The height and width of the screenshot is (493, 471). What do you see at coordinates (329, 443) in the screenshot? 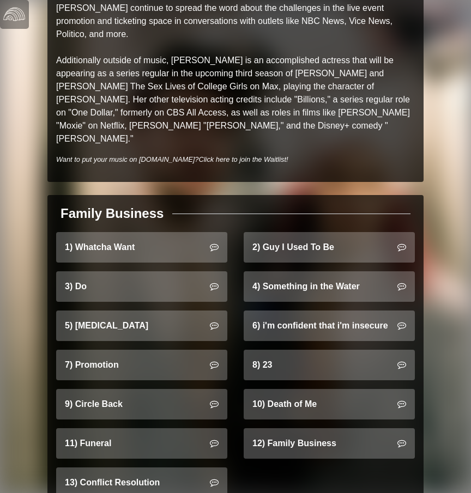
I see `a: 12) Family Business` at bounding box center [329, 443].